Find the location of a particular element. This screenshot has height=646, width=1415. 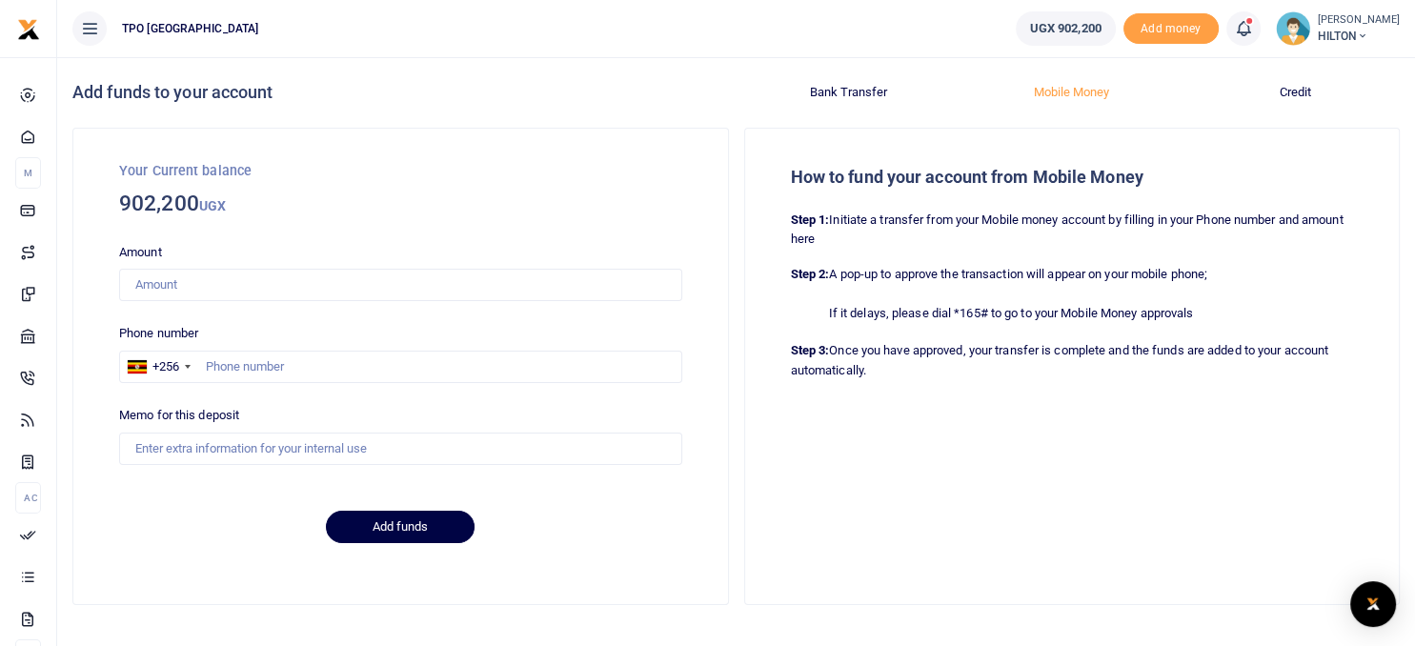

input: Enter extra information for your internal use is located at coordinates (400, 449).